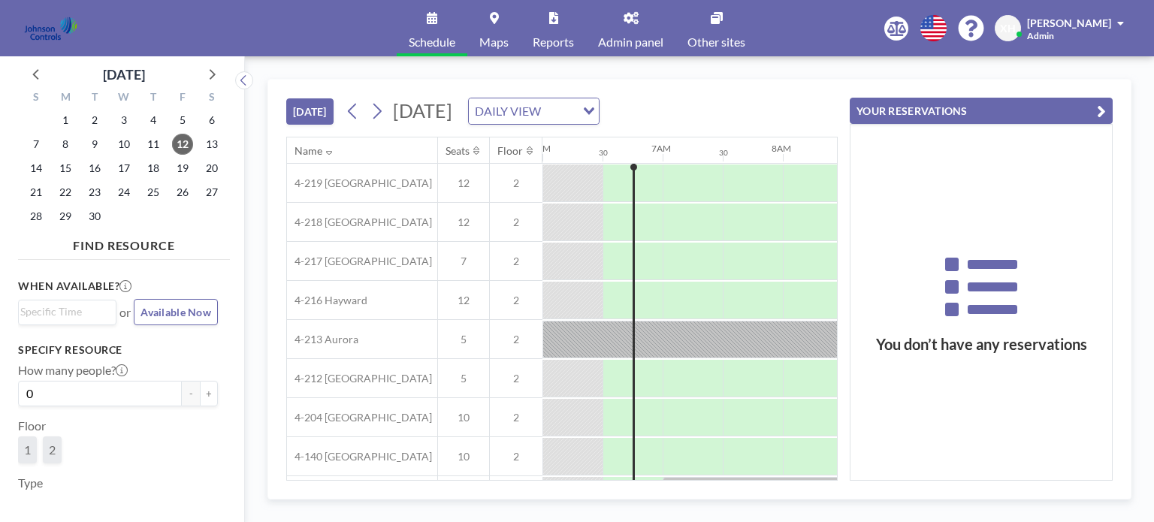 The height and width of the screenshot is (522, 1154). What do you see at coordinates (73, 370) in the screenshot?
I see `label: How many people?` at bounding box center [73, 370].